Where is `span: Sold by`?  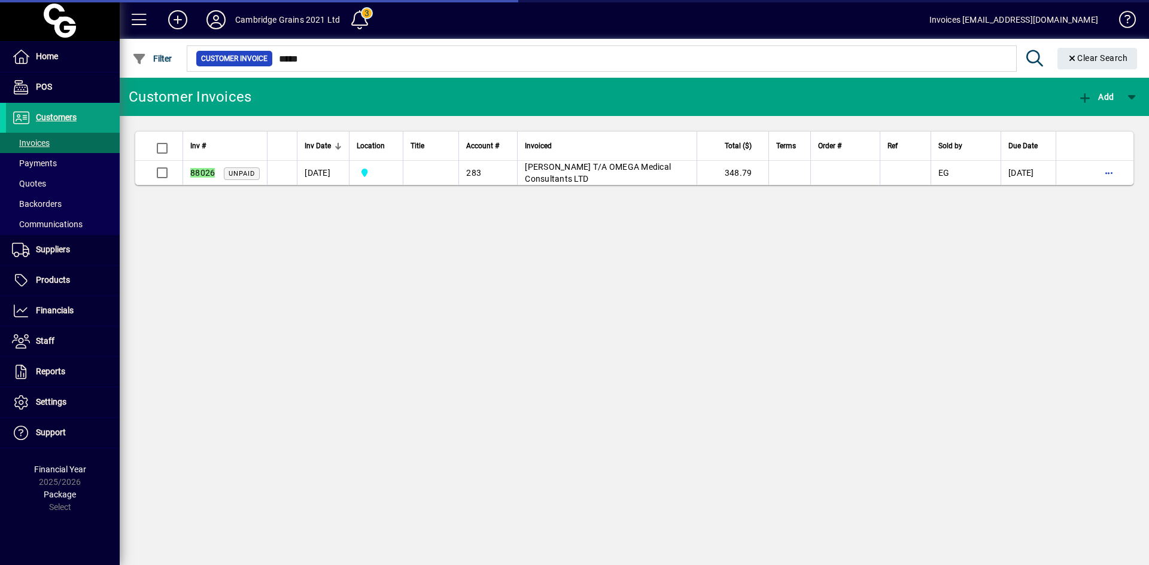 span: Sold by is located at coordinates (950, 146).